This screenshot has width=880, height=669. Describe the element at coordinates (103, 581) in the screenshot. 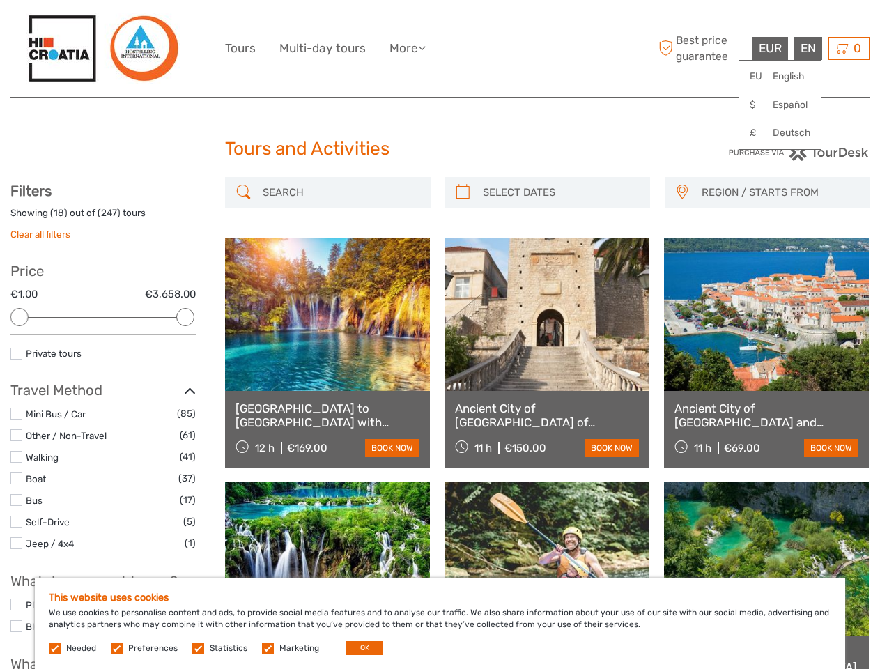

I see `h3: What do you want to see?` at that location.